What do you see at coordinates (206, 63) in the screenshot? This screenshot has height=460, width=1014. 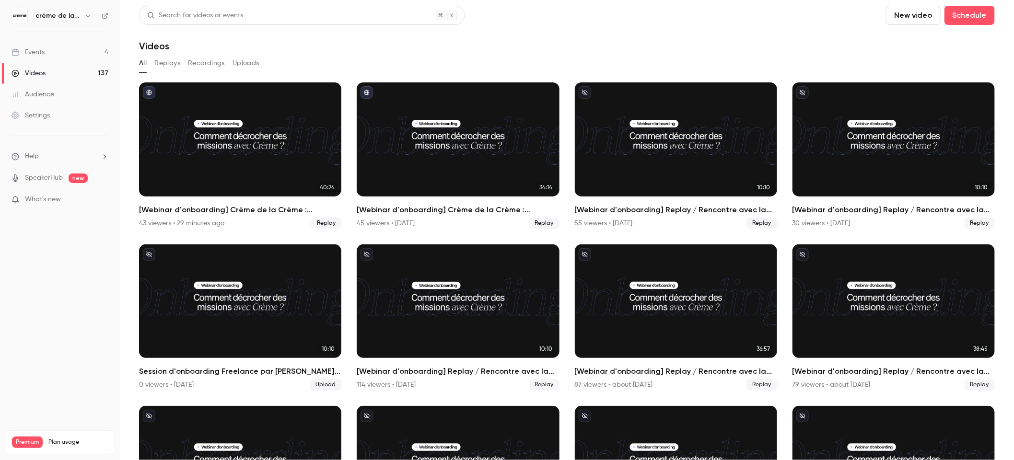 I see `button: Recordings` at bounding box center [206, 63].